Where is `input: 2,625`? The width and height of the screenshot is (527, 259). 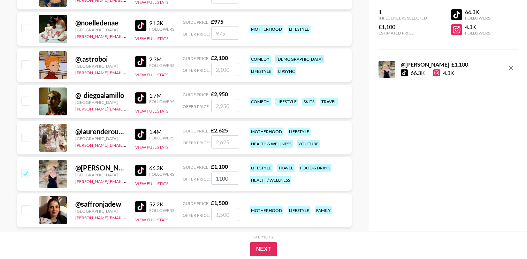 input: 2,625 is located at coordinates (225, 142).